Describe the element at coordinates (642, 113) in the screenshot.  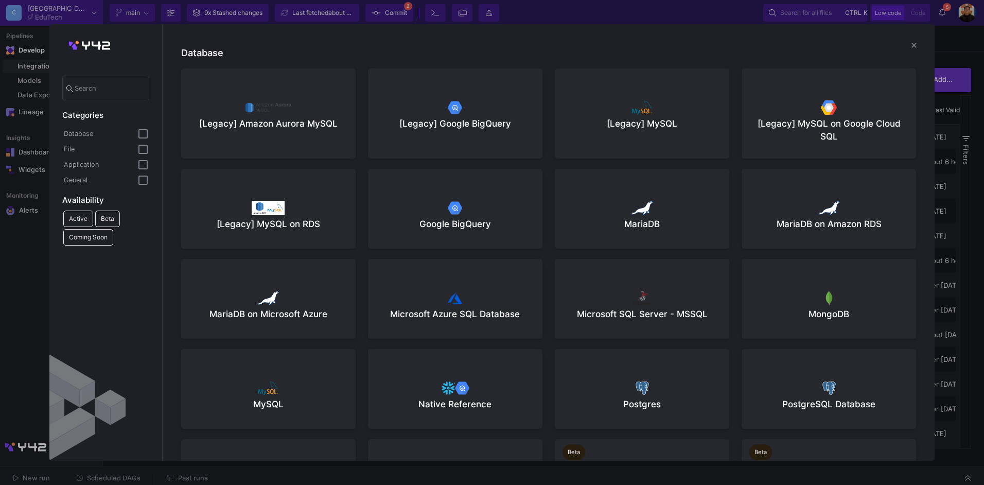
I see `button: [Legacy] MySQL[Legacy] MySQL` at that location.